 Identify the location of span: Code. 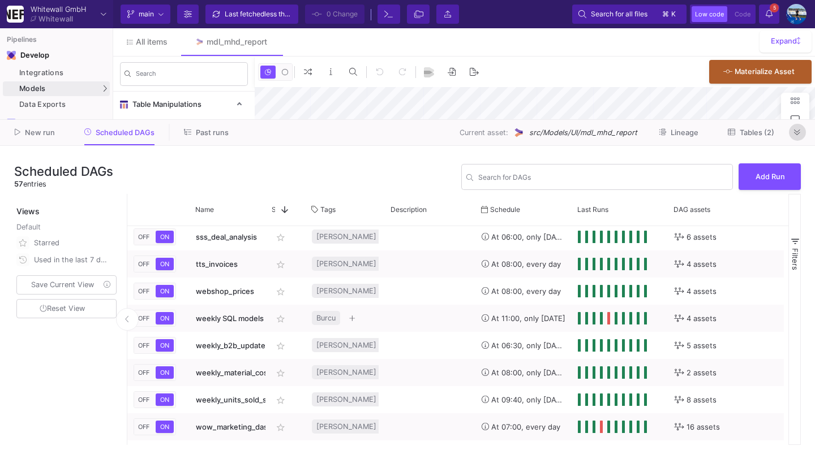
(742, 14).